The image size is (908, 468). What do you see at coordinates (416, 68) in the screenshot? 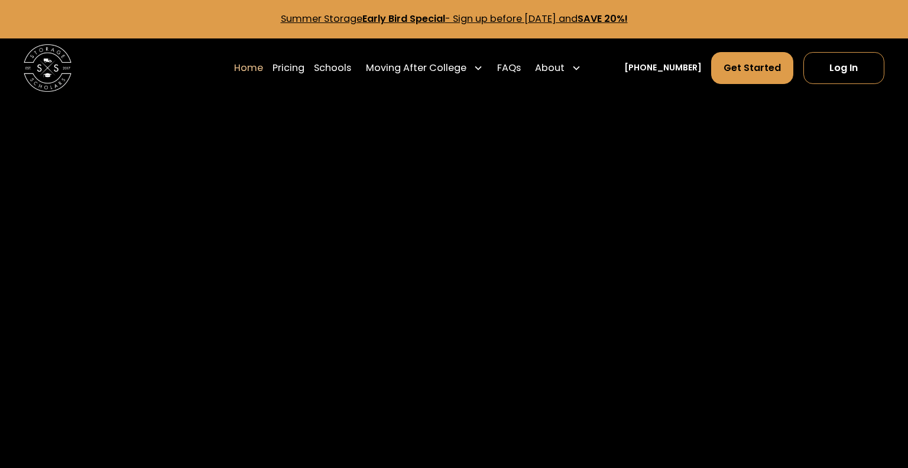
I see `div: Moving After College` at bounding box center [416, 68].